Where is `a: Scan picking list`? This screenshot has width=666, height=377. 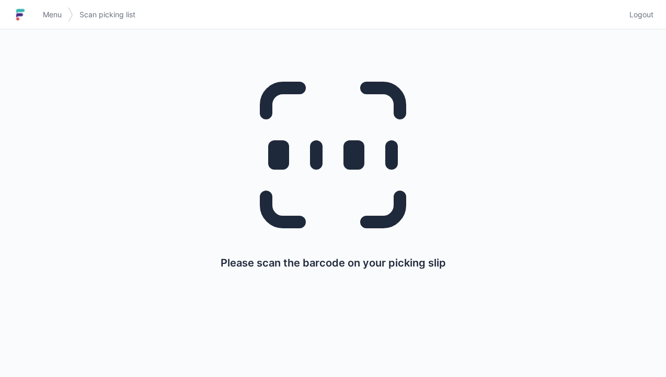 a: Scan picking list is located at coordinates (107, 15).